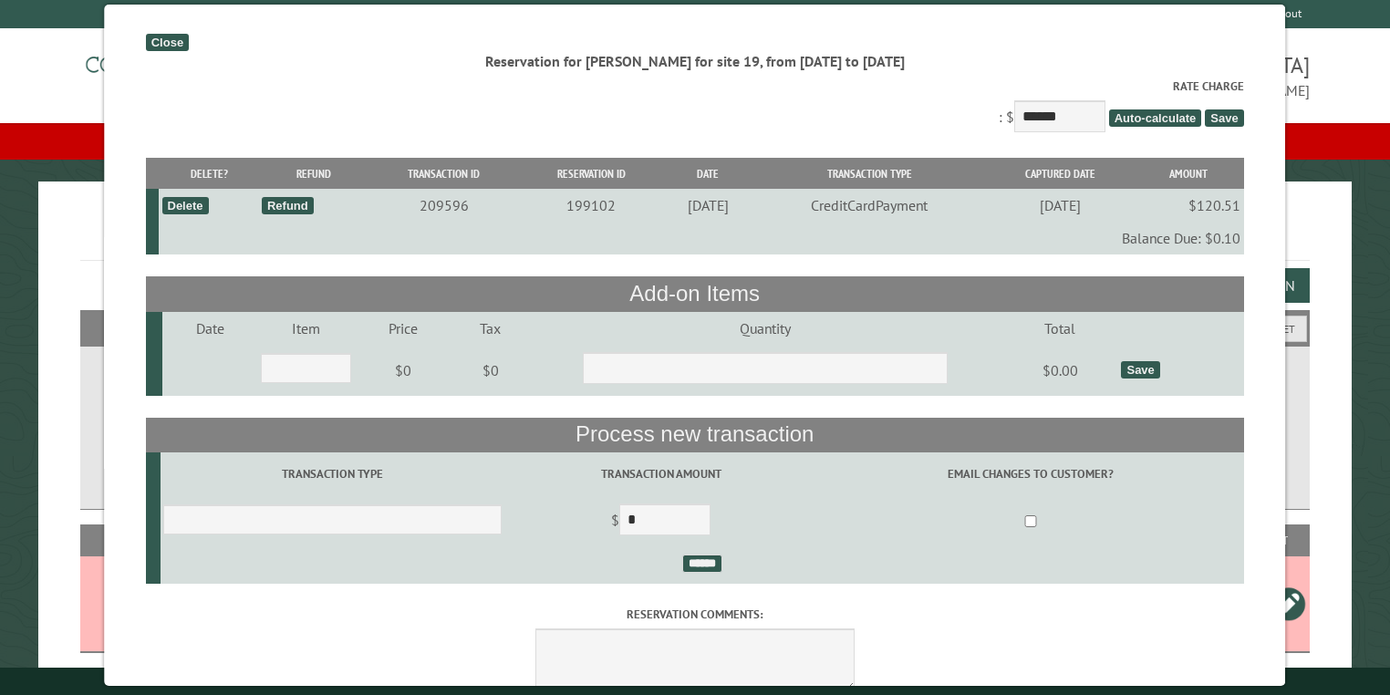 This screenshot has width=1390, height=695. I want to click on label: Transaction Type, so click(332, 473).